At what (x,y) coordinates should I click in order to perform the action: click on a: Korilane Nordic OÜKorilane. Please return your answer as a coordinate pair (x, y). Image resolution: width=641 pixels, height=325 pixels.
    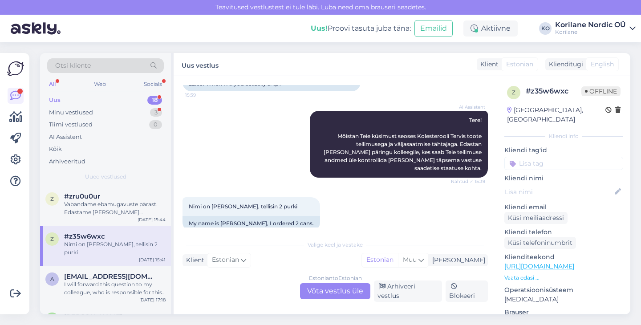
    Looking at the image, I should click on (595, 28).